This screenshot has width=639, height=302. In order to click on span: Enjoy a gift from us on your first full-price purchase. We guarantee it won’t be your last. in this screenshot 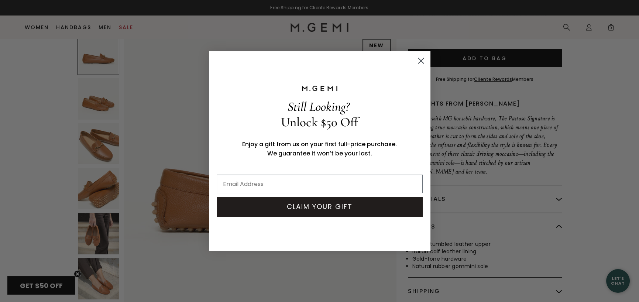, I will do `click(319, 149)`.